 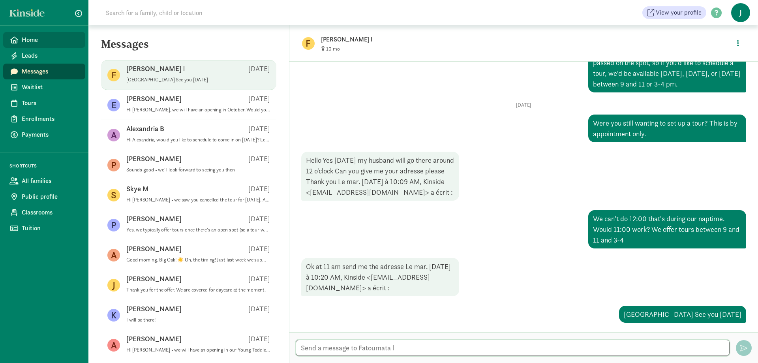 I want to click on p: Thank you for the offer. We are covered for daycare at the moment., so click(x=198, y=290).